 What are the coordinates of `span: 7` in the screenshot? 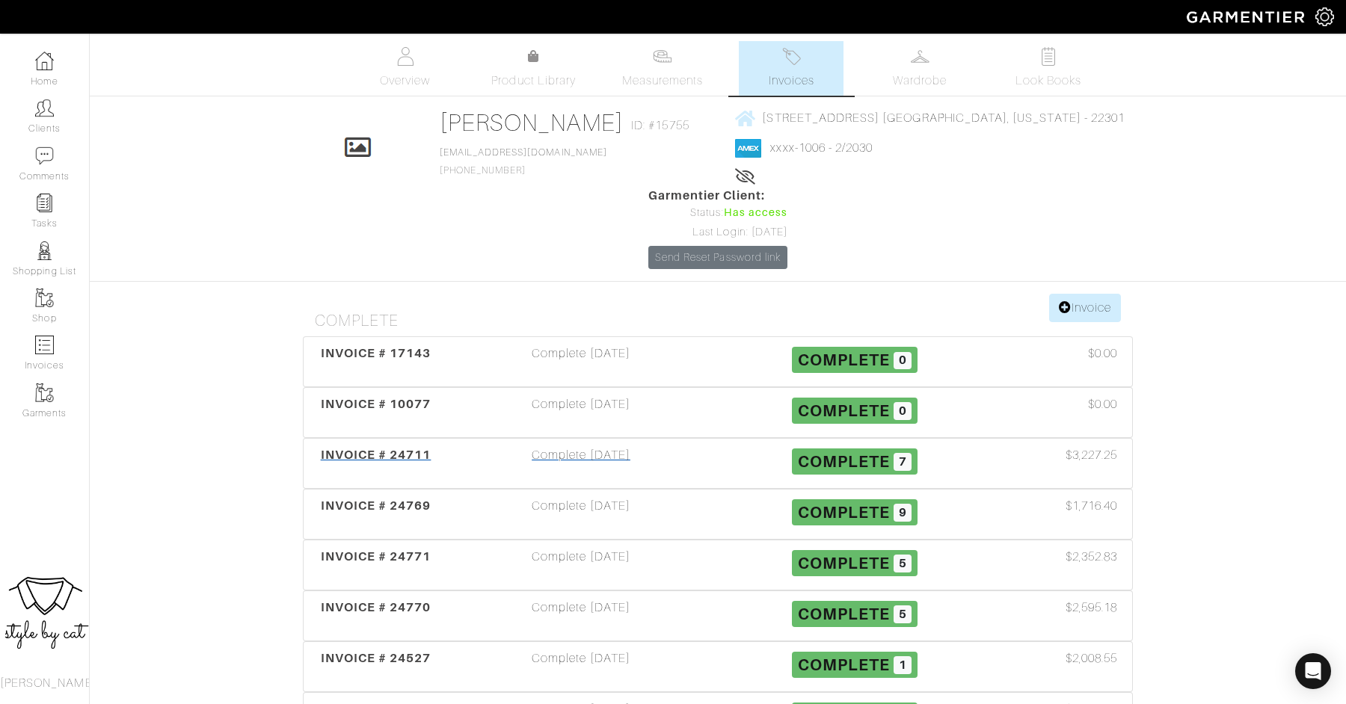 It's located at (903, 462).